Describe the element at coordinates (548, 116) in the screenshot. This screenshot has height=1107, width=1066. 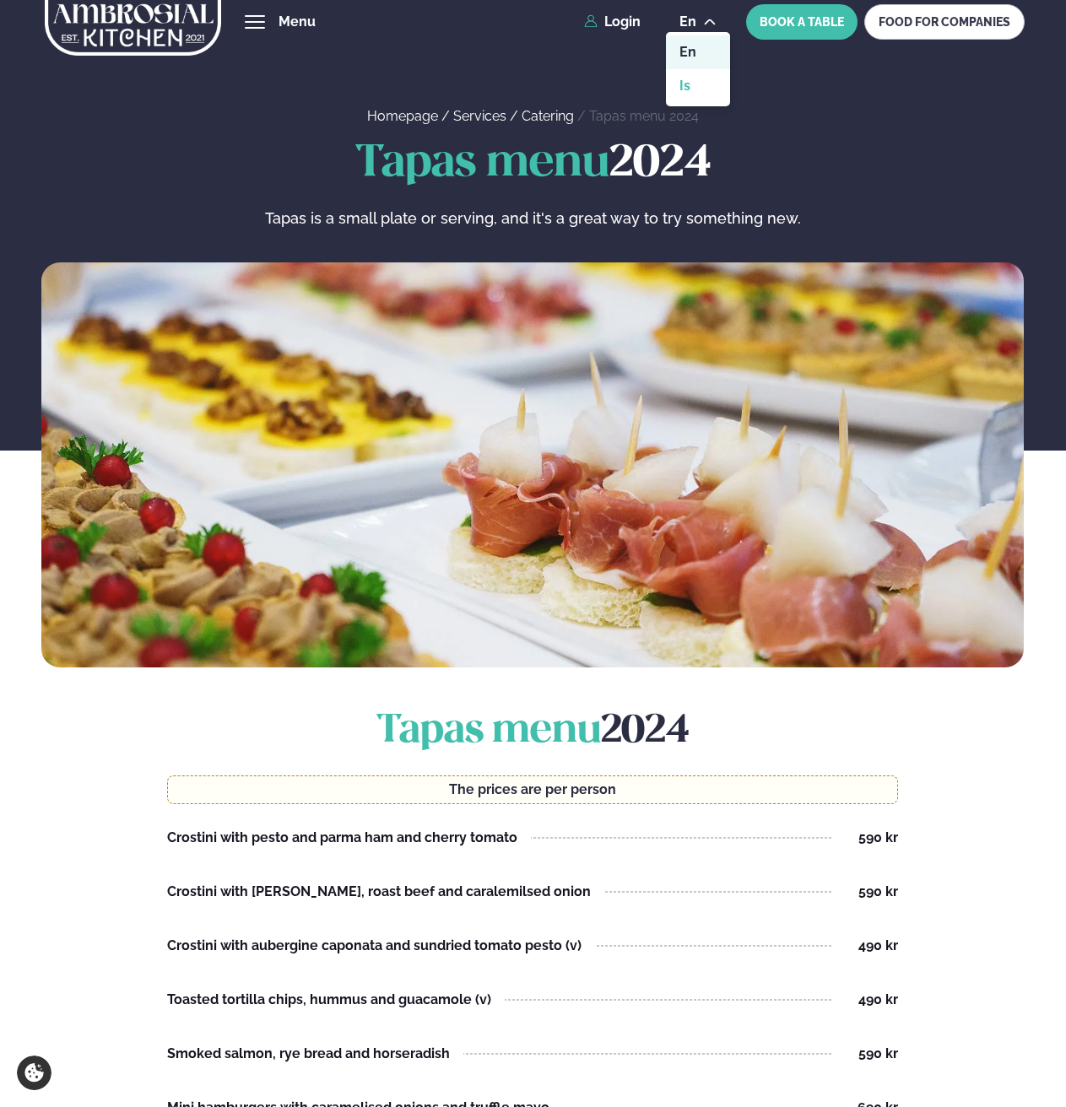
I see `a: Catering` at that location.